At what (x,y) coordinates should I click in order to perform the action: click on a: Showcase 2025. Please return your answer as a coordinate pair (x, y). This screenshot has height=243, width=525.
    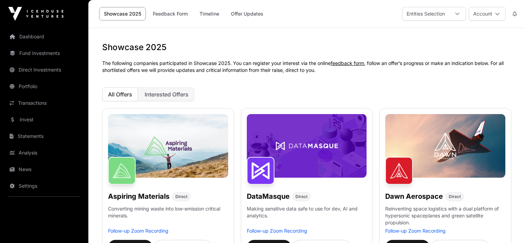
    Looking at the image, I should click on (122, 14).